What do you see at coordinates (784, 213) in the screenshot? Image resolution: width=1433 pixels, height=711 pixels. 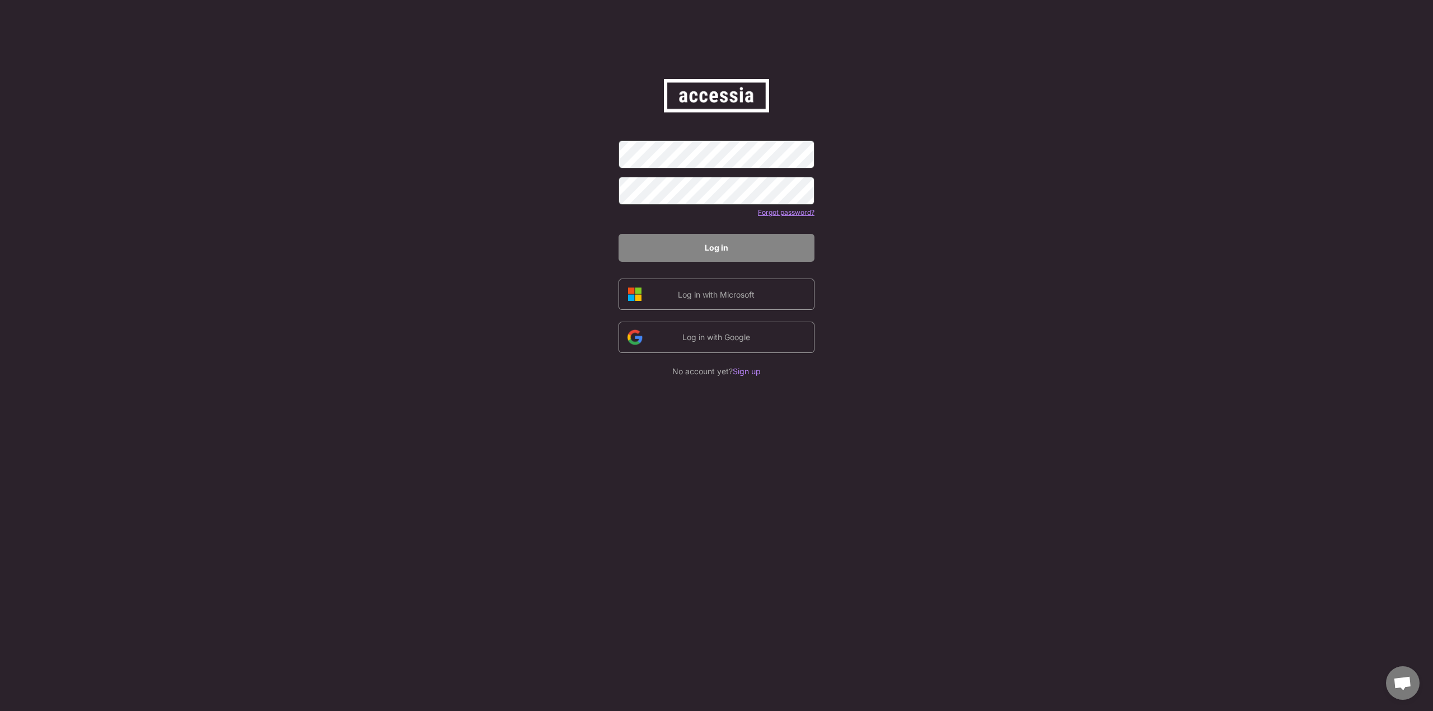 I see `div: Forgot password?` at bounding box center [784, 213].